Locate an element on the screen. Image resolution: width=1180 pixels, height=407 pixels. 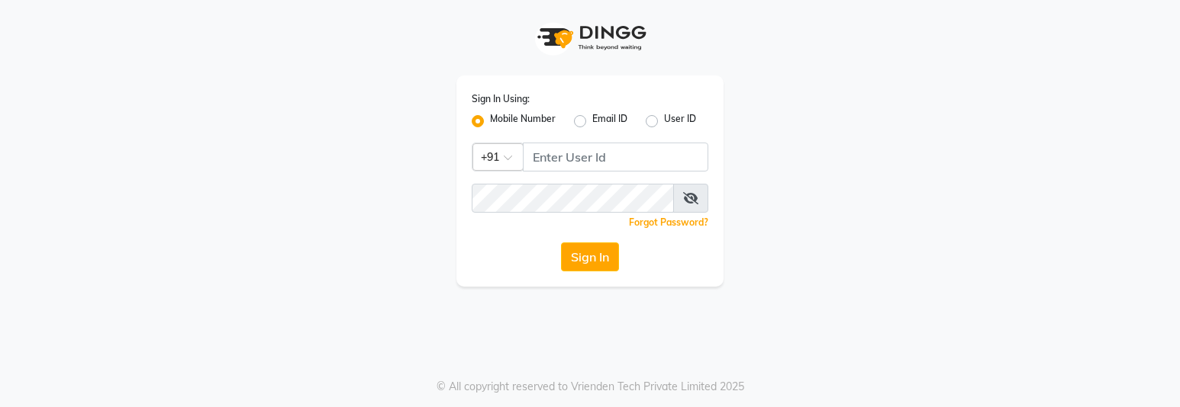
label: User ID is located at coordinates (680, 121).